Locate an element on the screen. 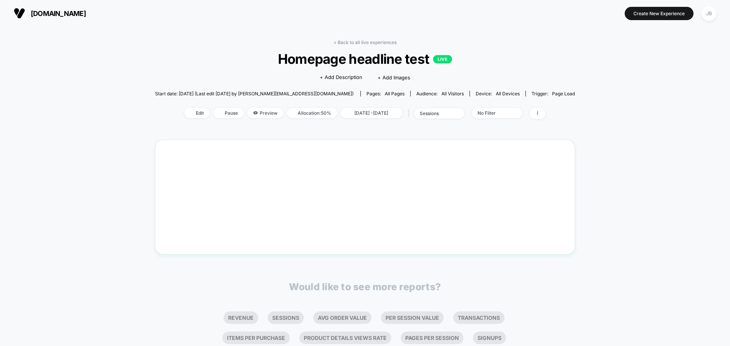 Image resolution: width=730 pixels, height=346 pixels. li: Sessions is located at coordinates (285, 318).